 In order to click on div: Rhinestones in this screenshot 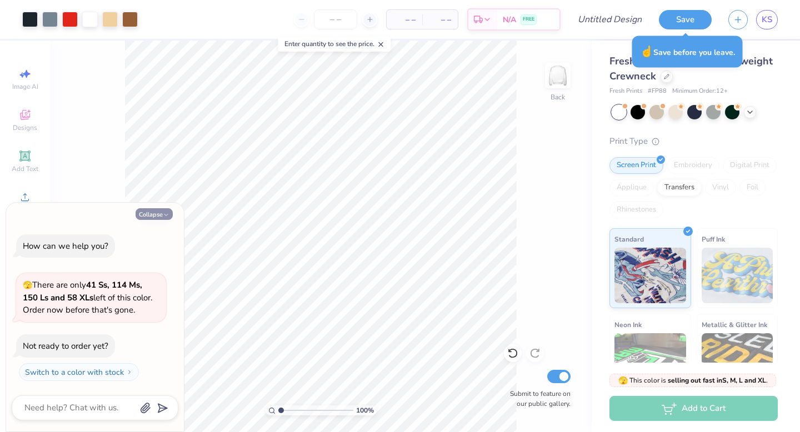, I will do `click(636, 210)`.